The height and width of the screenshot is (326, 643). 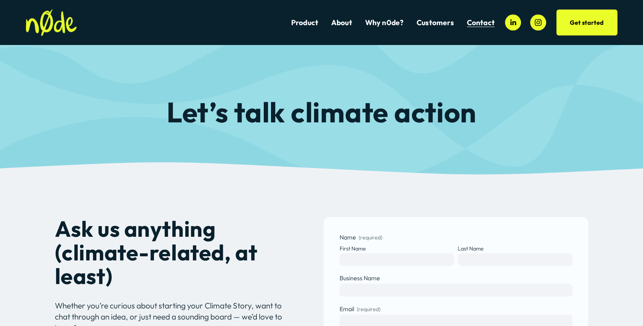 I want to click on div: Last Name, so click(x=515, y=249).